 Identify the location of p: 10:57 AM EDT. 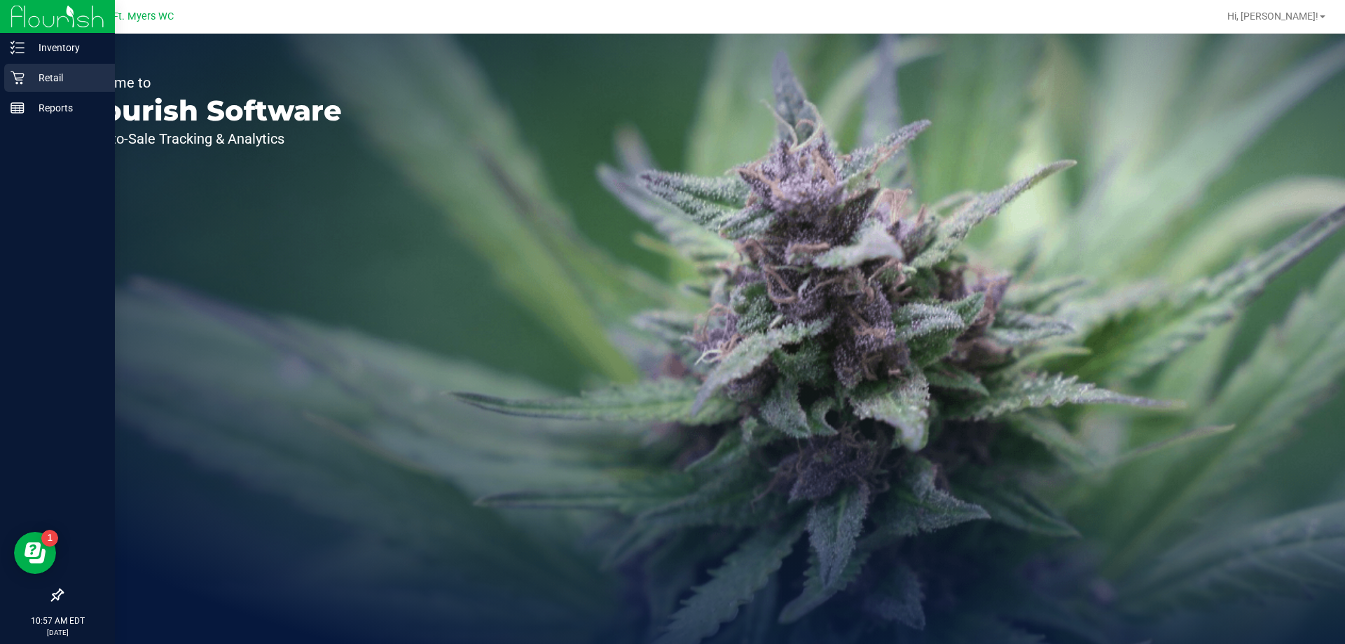
(57, 621).